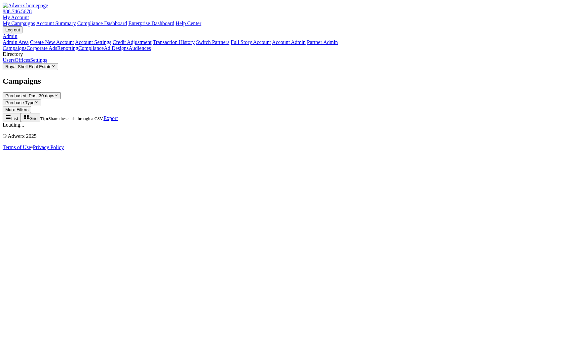 This screenshot has height=357, width=571. Describe the element at coordinates (30, 117) in the screenshot. I see `button: Grid` at that location.